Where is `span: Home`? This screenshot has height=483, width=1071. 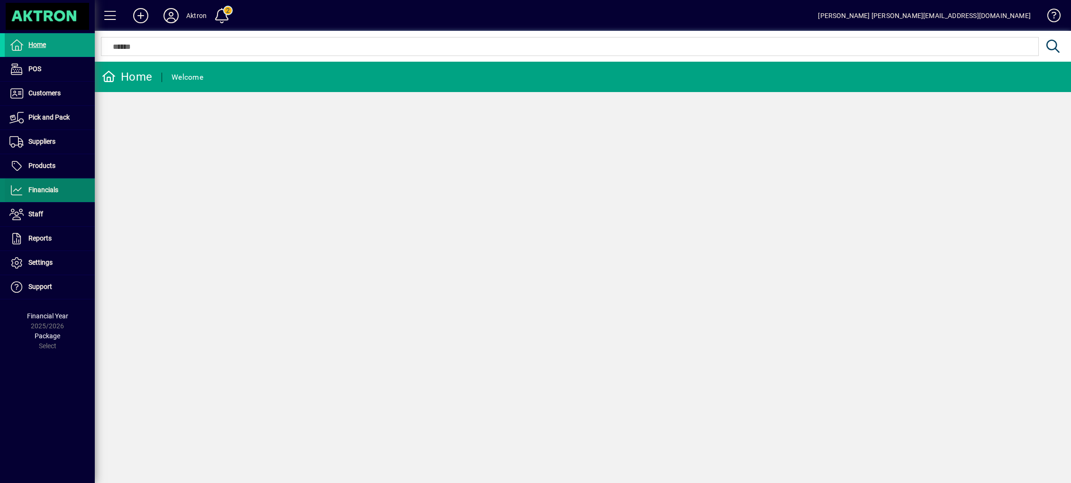
span: Home is located at coordinates (37, 45).